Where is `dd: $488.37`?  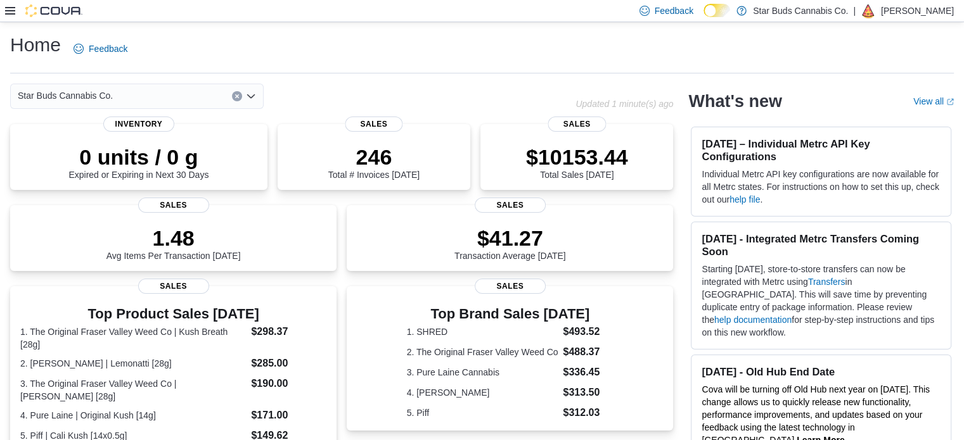
dd: $488.37 is located at coordinates (588, 352).